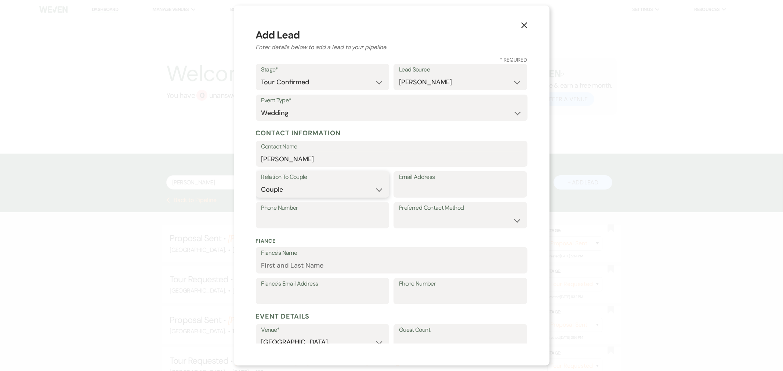 The height and width of the screenshot is (371, 783). Describe the element at coordinates (392, 101) in the screenshot. I see `label: Event Type*` at that location.